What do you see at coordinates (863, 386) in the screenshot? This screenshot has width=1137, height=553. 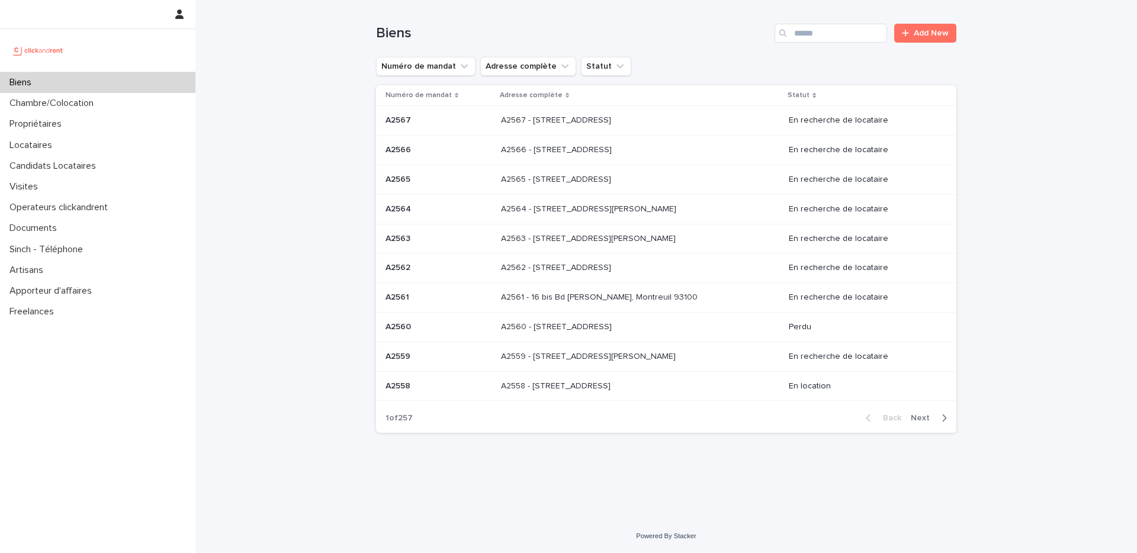 I see `p: En location` at bounding box center [863, 386].